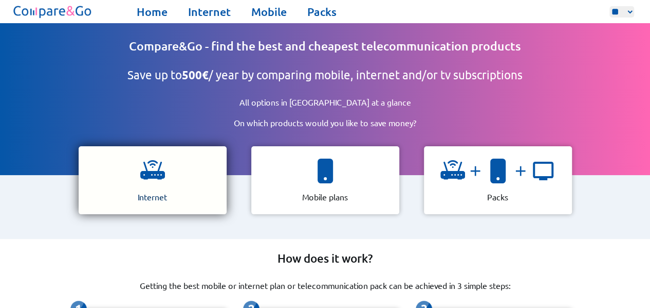 The height and width of the screenshot is (308, 650). What do you see at coordinates (325, 75) in the screenshot?
I see `h2: Save up to / year by comparing mobile, internet and/or tv subscriptions` at bounding box center [325, 75].